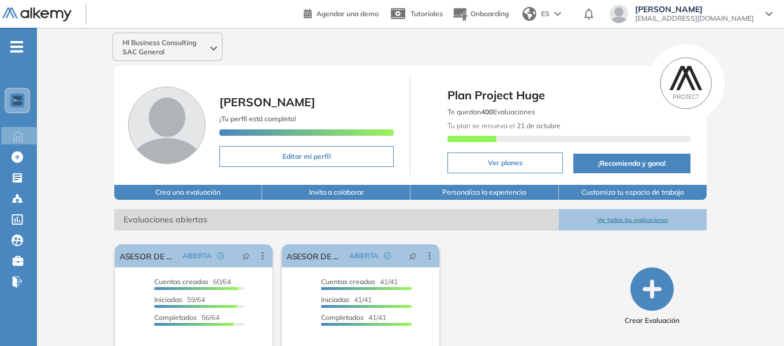  What do you see at coordinates (652, 296) in the screenshot?
I see `button: Crear Evaluación` at bounding box center [652, 296].